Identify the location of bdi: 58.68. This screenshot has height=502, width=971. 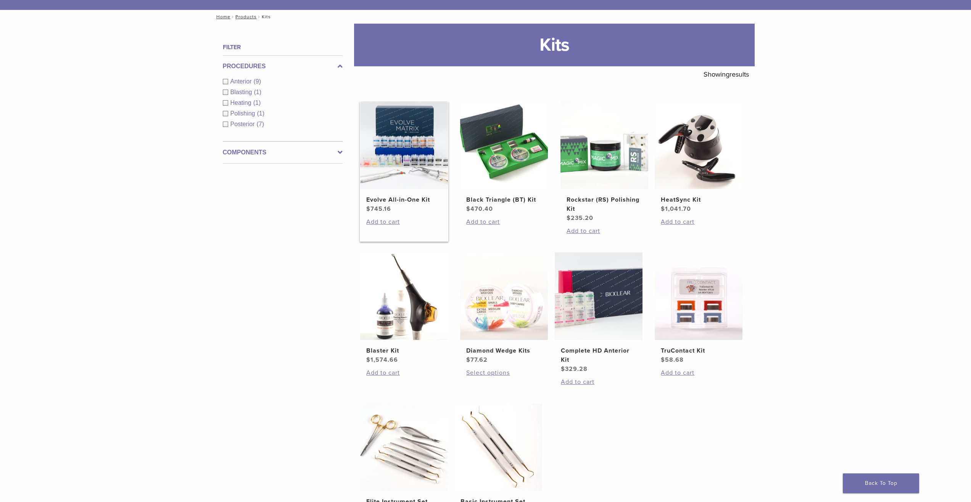
(672, 360).